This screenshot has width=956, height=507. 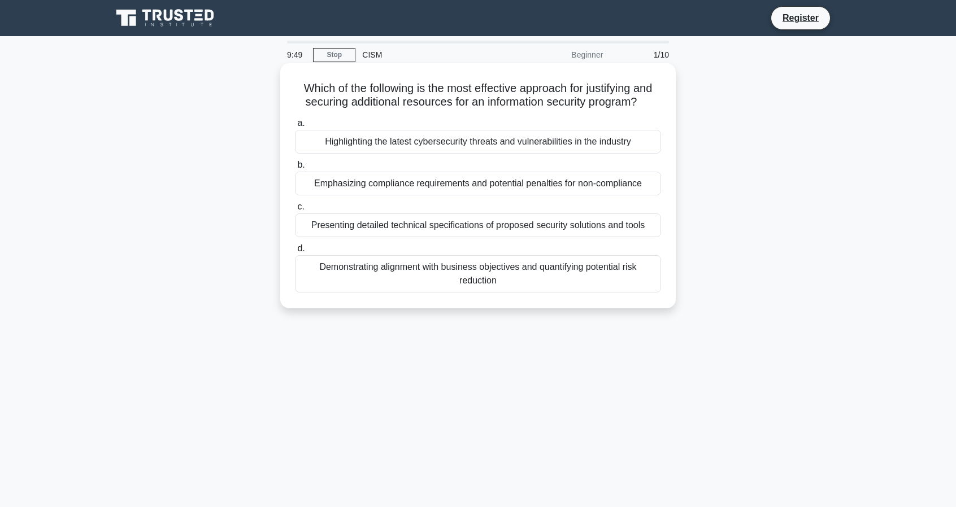 What do you see at coordinates (297, 55) in the screenshot?
I see `div: 9:49` at bounding box center [297, 55].